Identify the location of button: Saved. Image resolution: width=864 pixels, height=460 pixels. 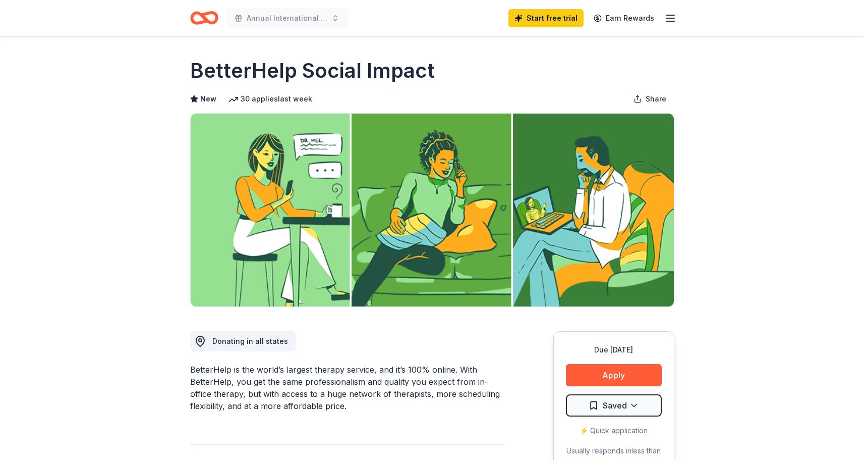
(614, 405).